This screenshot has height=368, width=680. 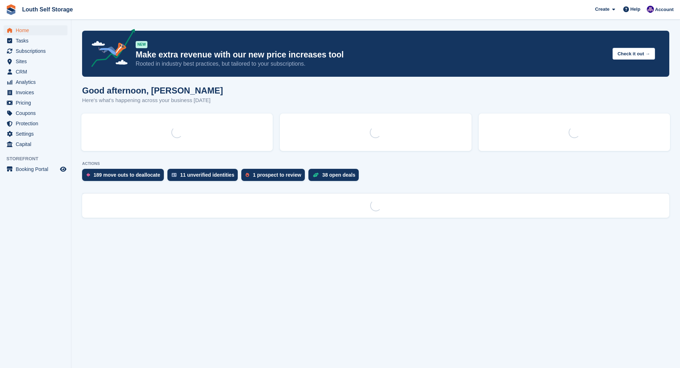 I want to click on span: Account, so click(x=665, y=10).